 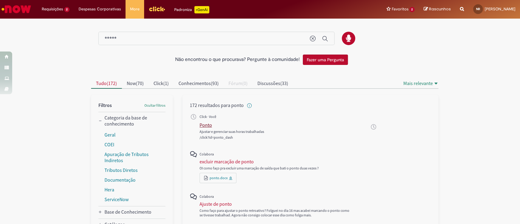 I want to click on img: ServiceNow, so click(x=16, y=9).